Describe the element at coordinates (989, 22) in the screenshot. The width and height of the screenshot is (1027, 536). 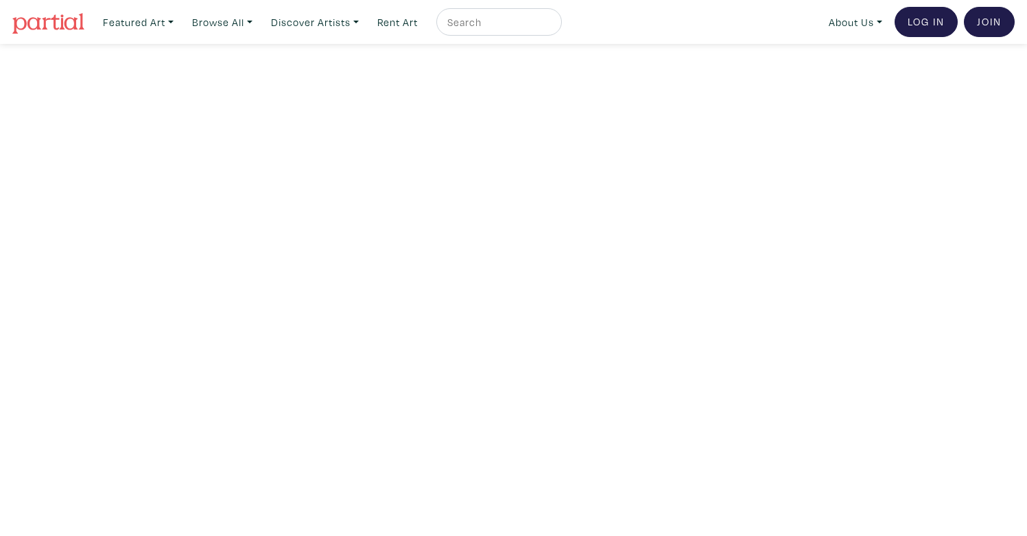
I see `a: Join` at that location.